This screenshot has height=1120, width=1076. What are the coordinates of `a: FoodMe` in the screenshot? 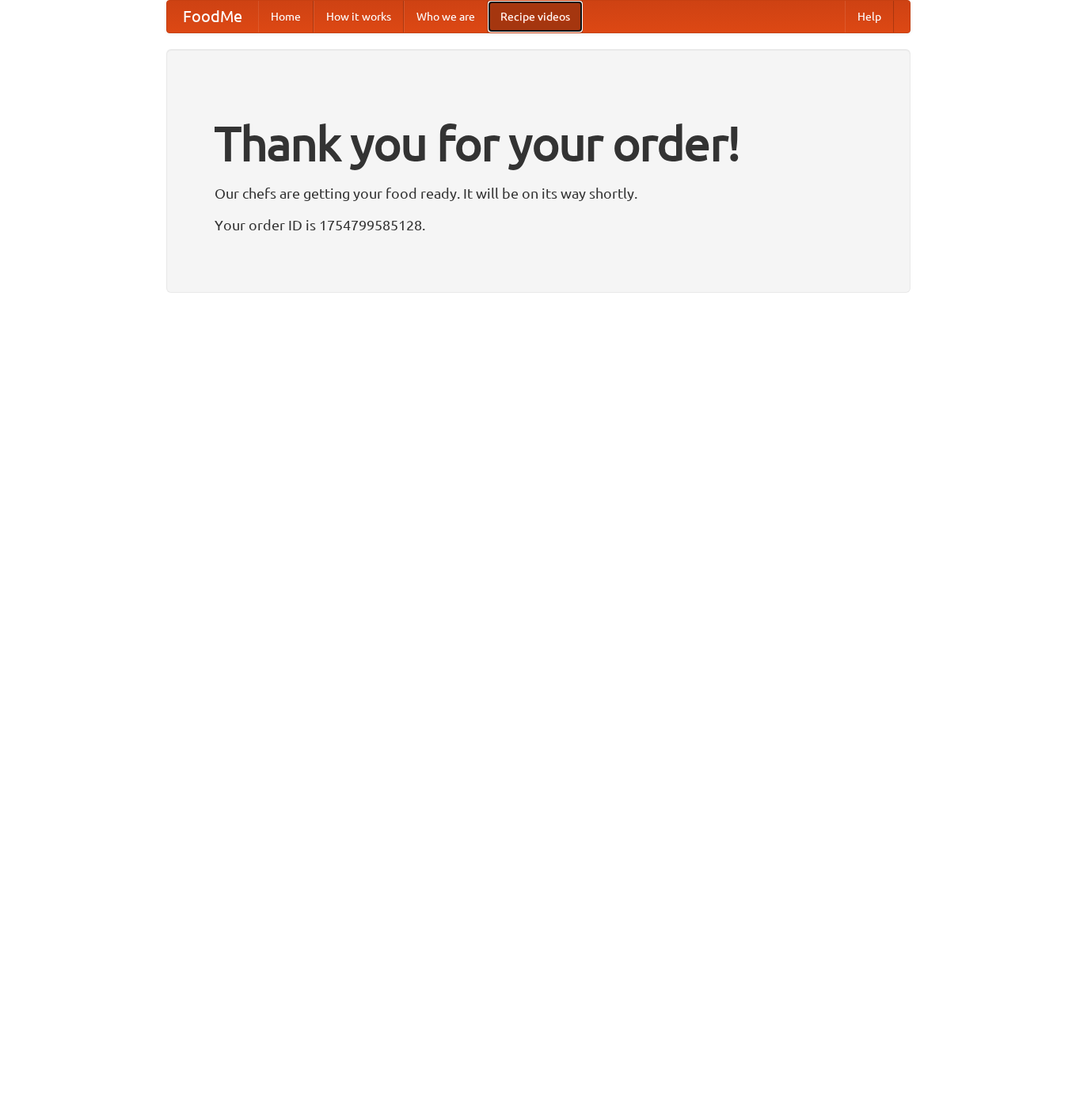 It's located at (213, 17).